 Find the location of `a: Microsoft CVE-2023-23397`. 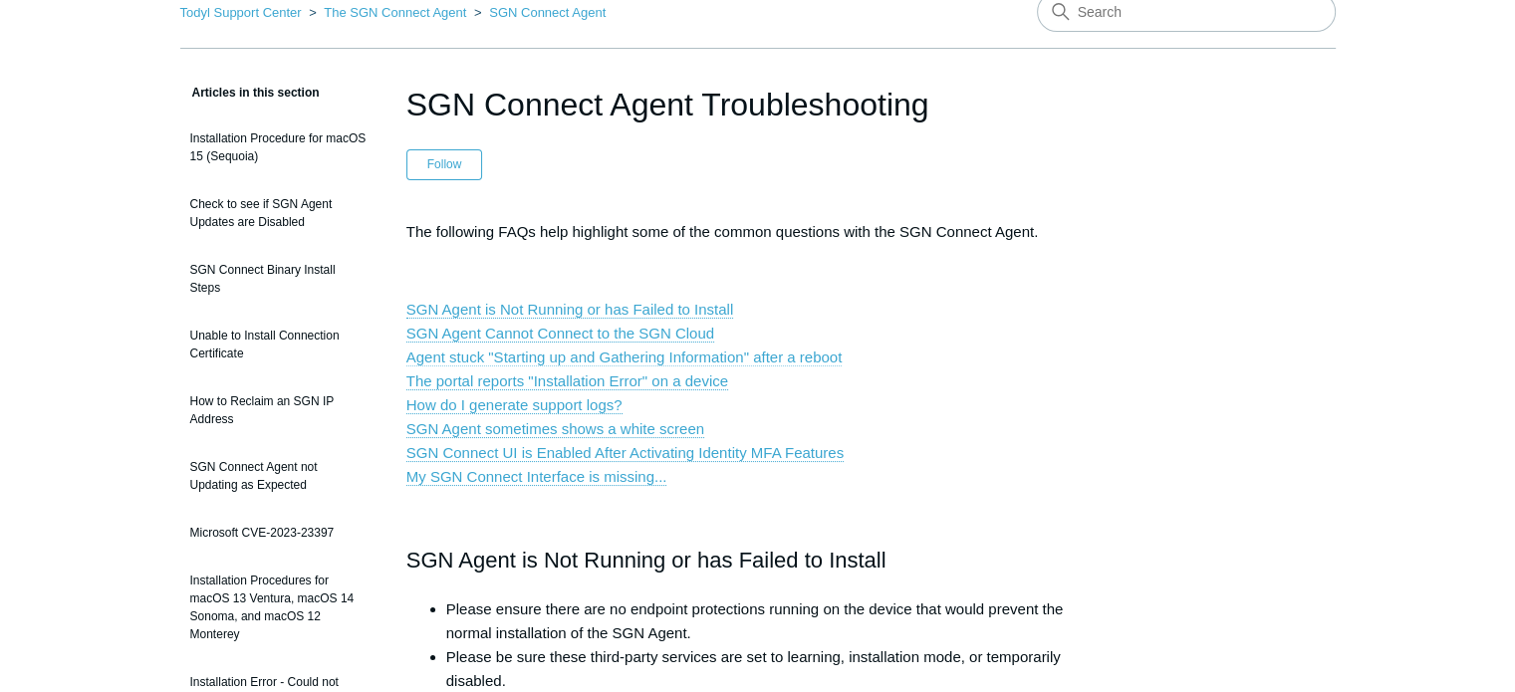

a: Microsoft CVE-2023-23397 is located at coordinates (278, 533).